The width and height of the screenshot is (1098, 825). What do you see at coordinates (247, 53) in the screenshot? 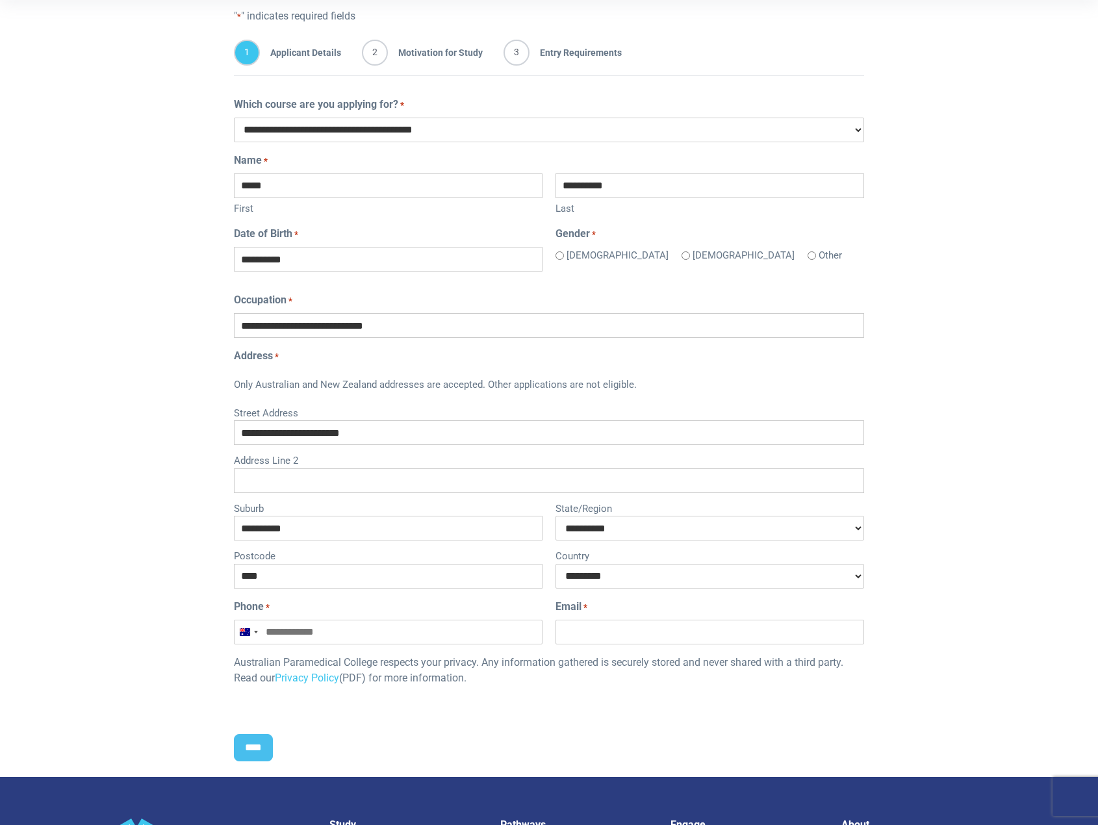
I see `span: 1` at bounding box center [247, 53].